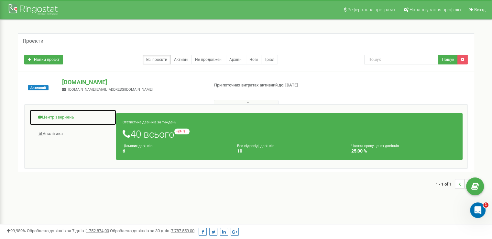 This screenshot has width=492, height=239. I want to click on h4: 10, so click(289, 151).